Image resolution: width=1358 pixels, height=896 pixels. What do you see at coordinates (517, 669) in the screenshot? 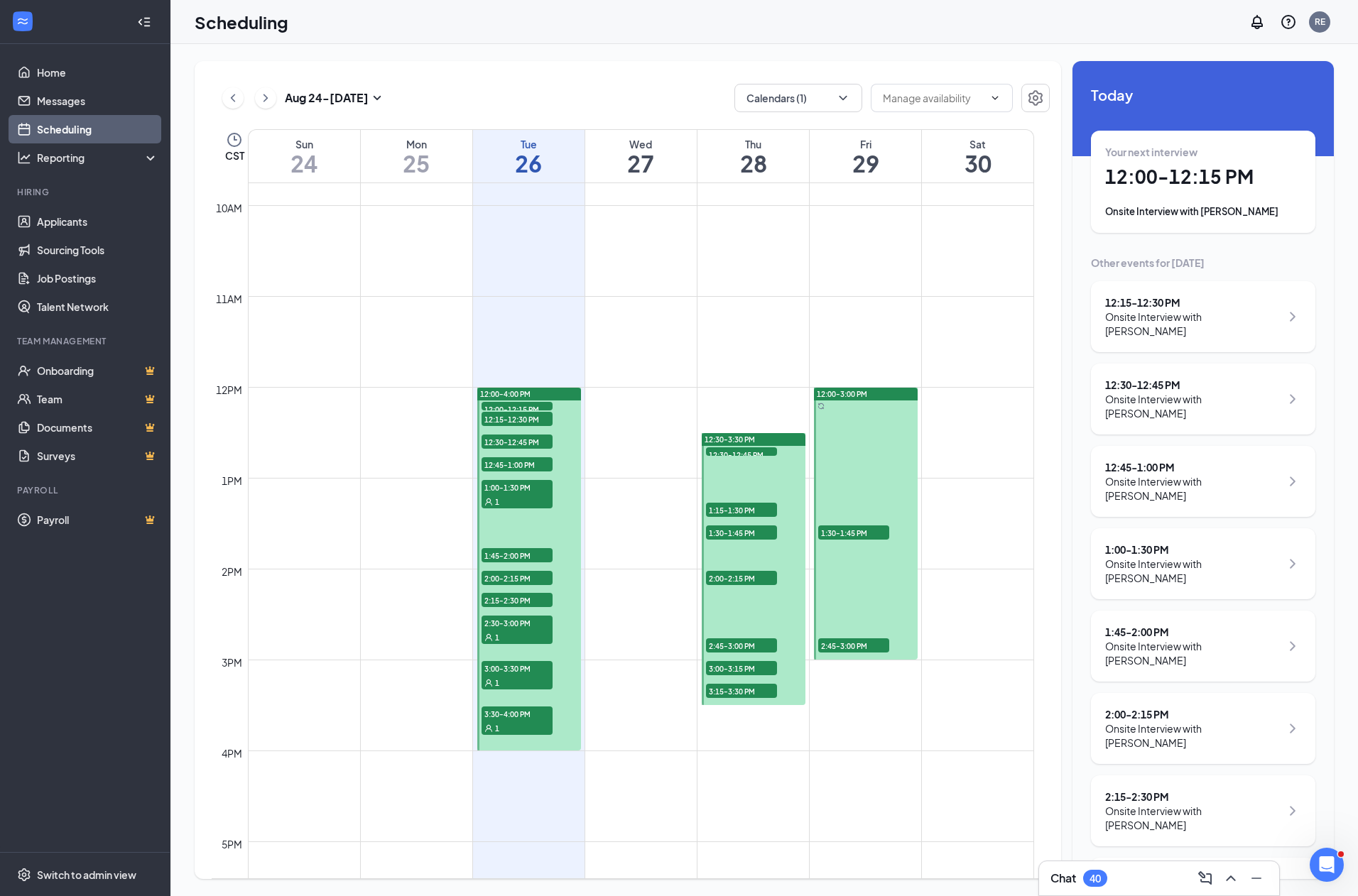
I see `span: 3:00-3:30 PM` at bounding box center [517, 669].